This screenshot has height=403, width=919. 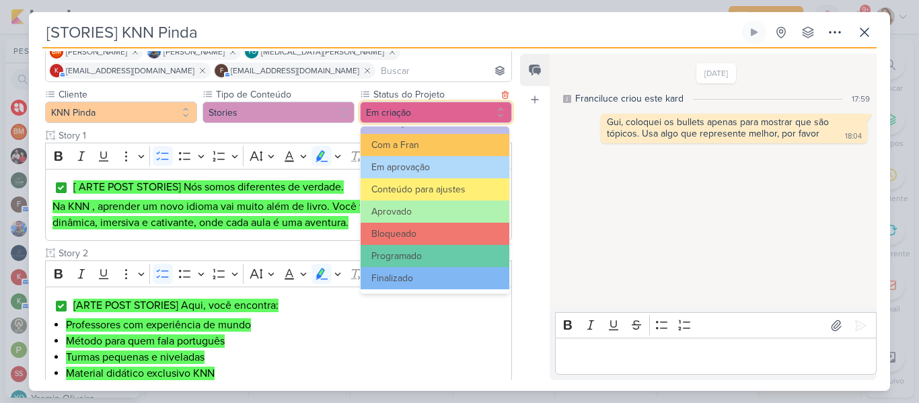 What do you see at coordinates (135, 357) in the screenshot?
I see `mark: Turmas pequenas e niveladas` at bounding box center [135, 357].